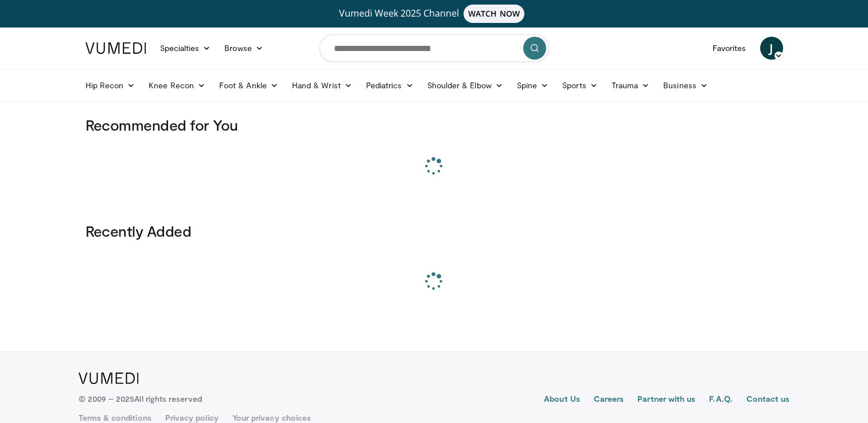 This screenshot has width=868, height=423. I want to click on a: Careers, so click(609, 400).